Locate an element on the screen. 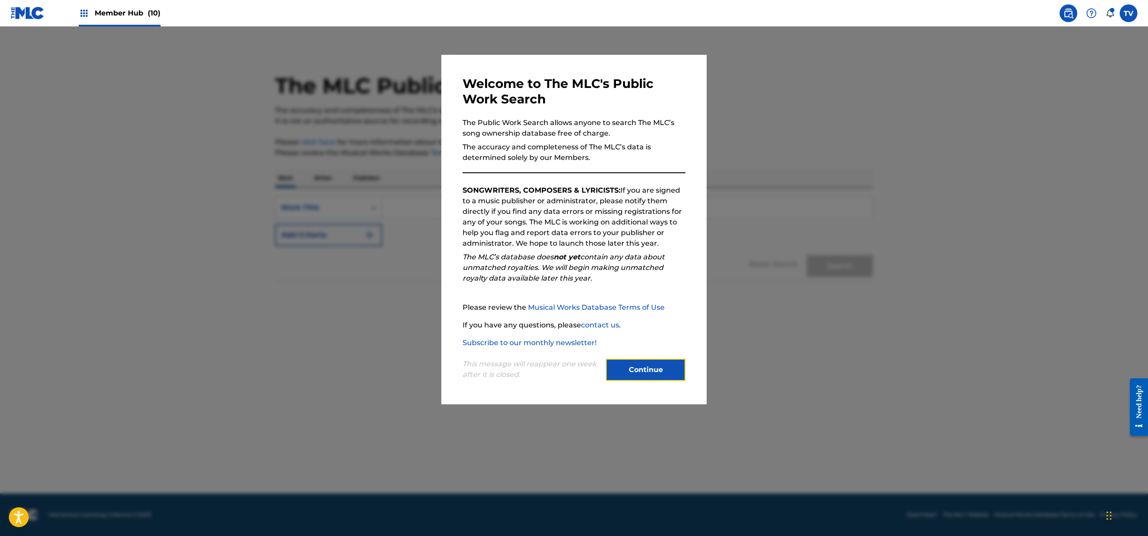  div: User Menu is located at coordinates (1128, 13).